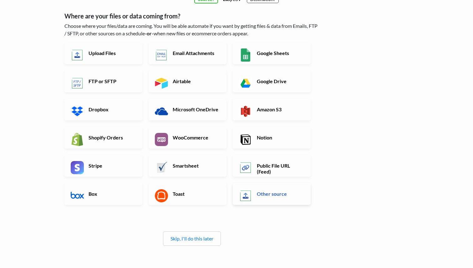 This screenshot has height=268, width=473. Describe the element at coordinates (246, 83) in the screenshot. I see `img: Google Drive App & API` at that location.